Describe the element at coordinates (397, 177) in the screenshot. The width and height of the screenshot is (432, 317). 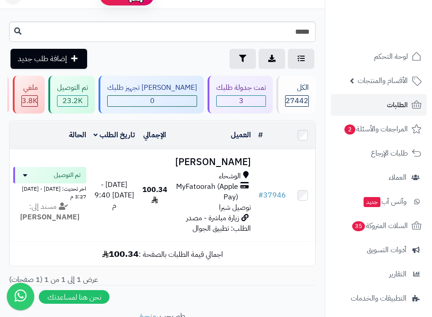
I see `span: العملاء` at that location.